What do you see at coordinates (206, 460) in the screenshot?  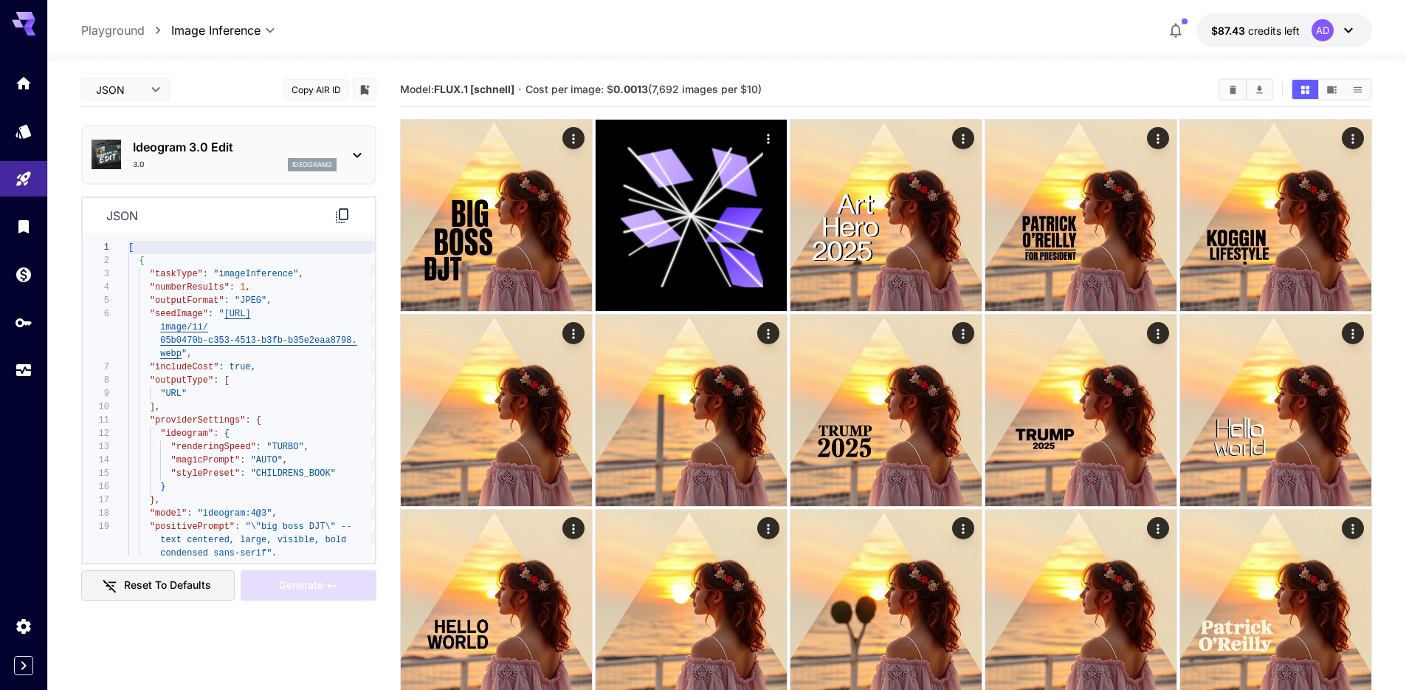 I see `span: "magicPrompt"` at bounding box center [206, 460].